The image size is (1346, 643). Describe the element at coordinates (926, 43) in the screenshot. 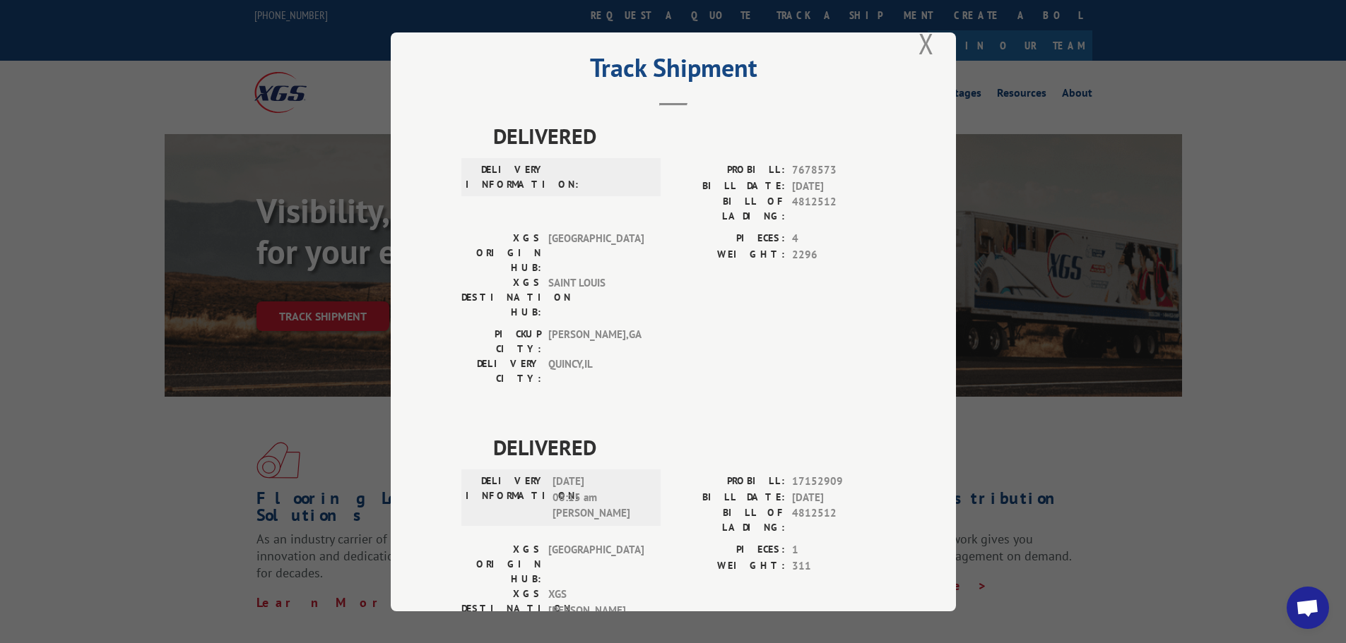

I see `button: Close modal` at that location.